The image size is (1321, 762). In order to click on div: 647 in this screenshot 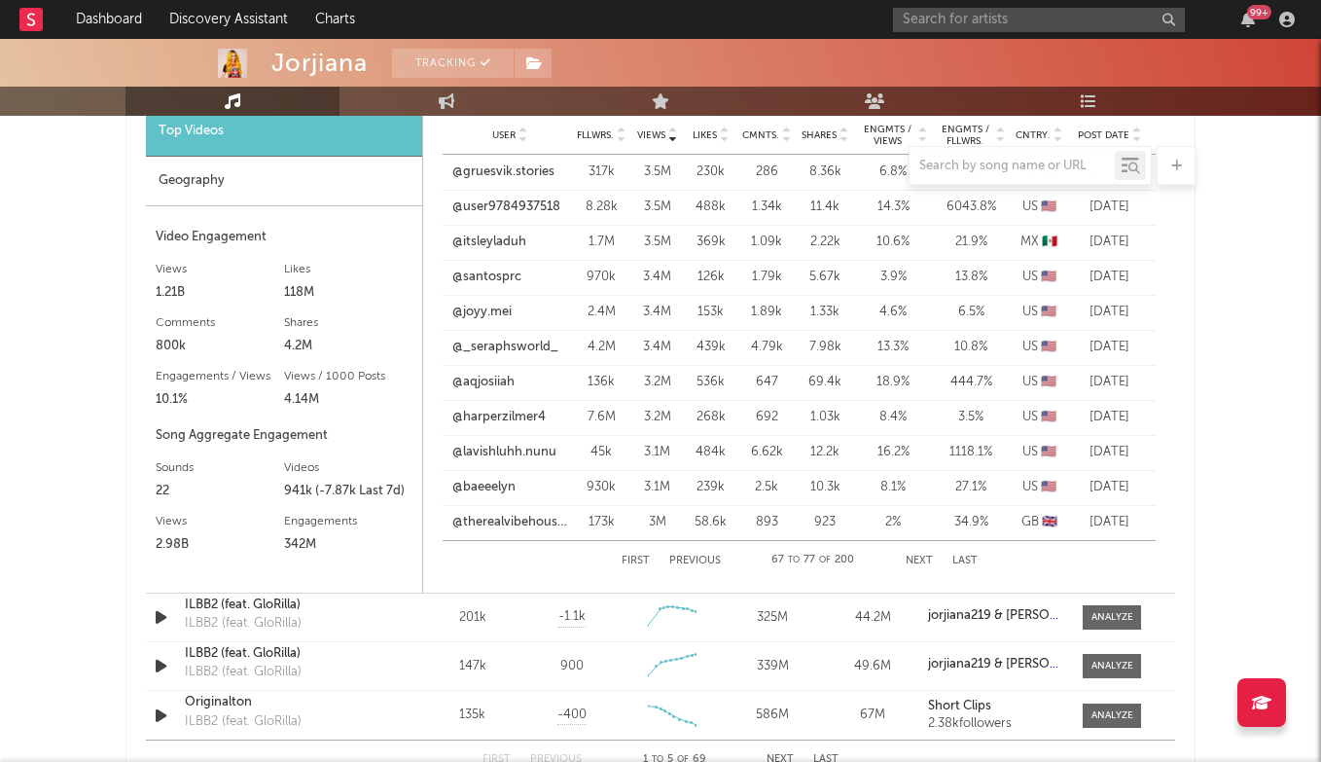, I will do `click(767, 382)`.